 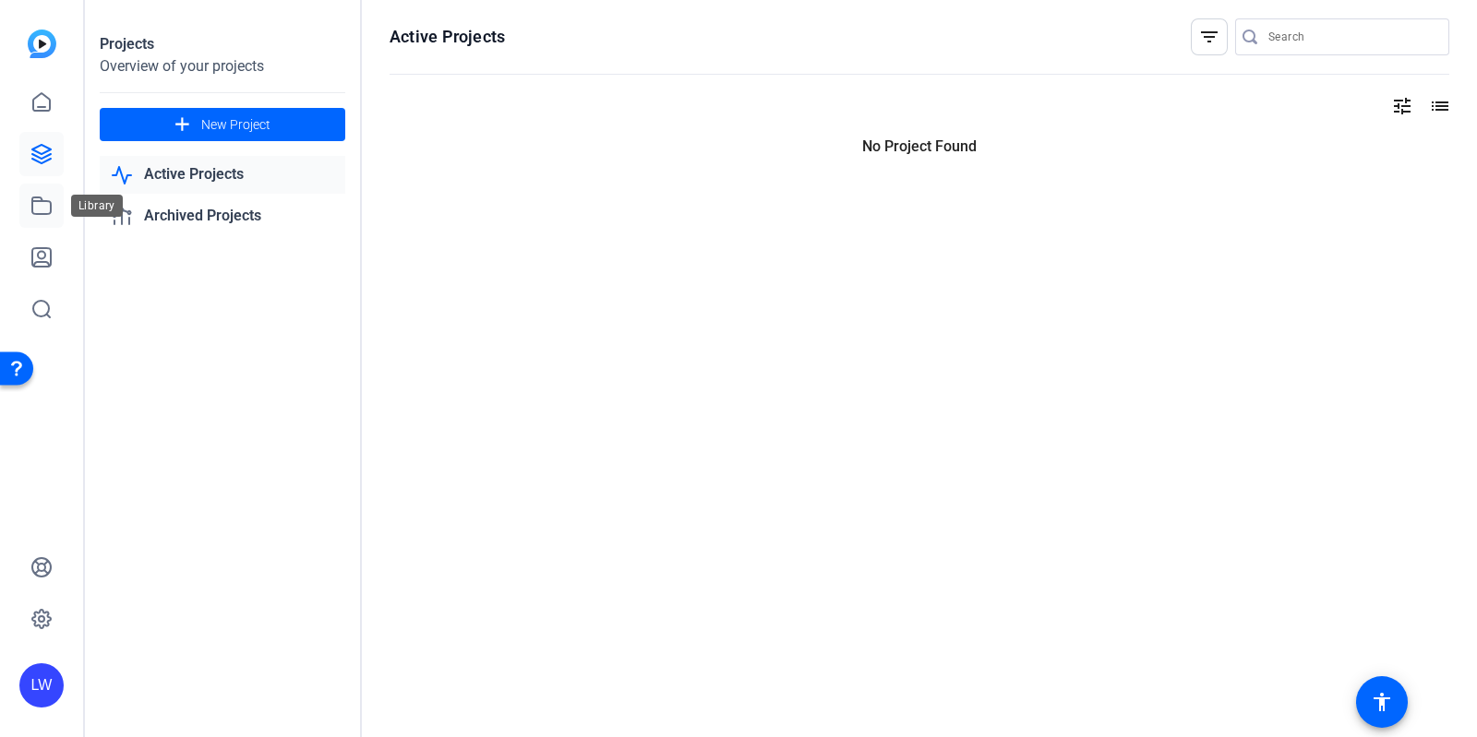 What do you see at coordinates (919, 147) in the screenshot?
I see `p: No Project Found` at bounding box center [919, 147].